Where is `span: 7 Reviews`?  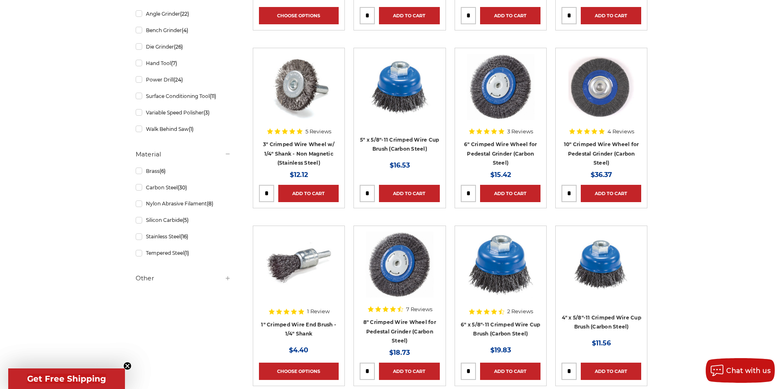 span: 7 Reviews is located at coordinates (419, 309).